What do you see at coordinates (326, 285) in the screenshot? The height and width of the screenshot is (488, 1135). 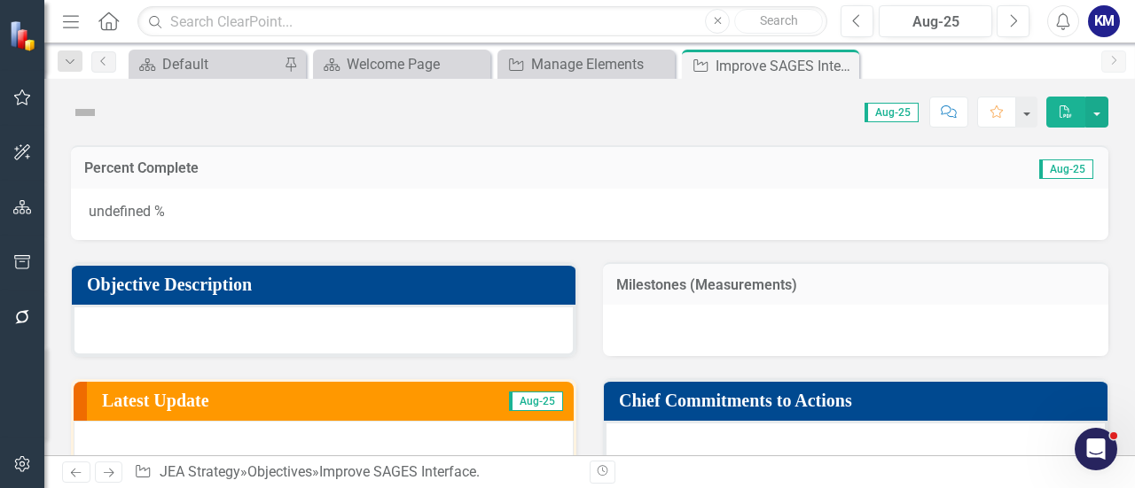 I see `h3: Objective Description` at bounding box center [326, 285].